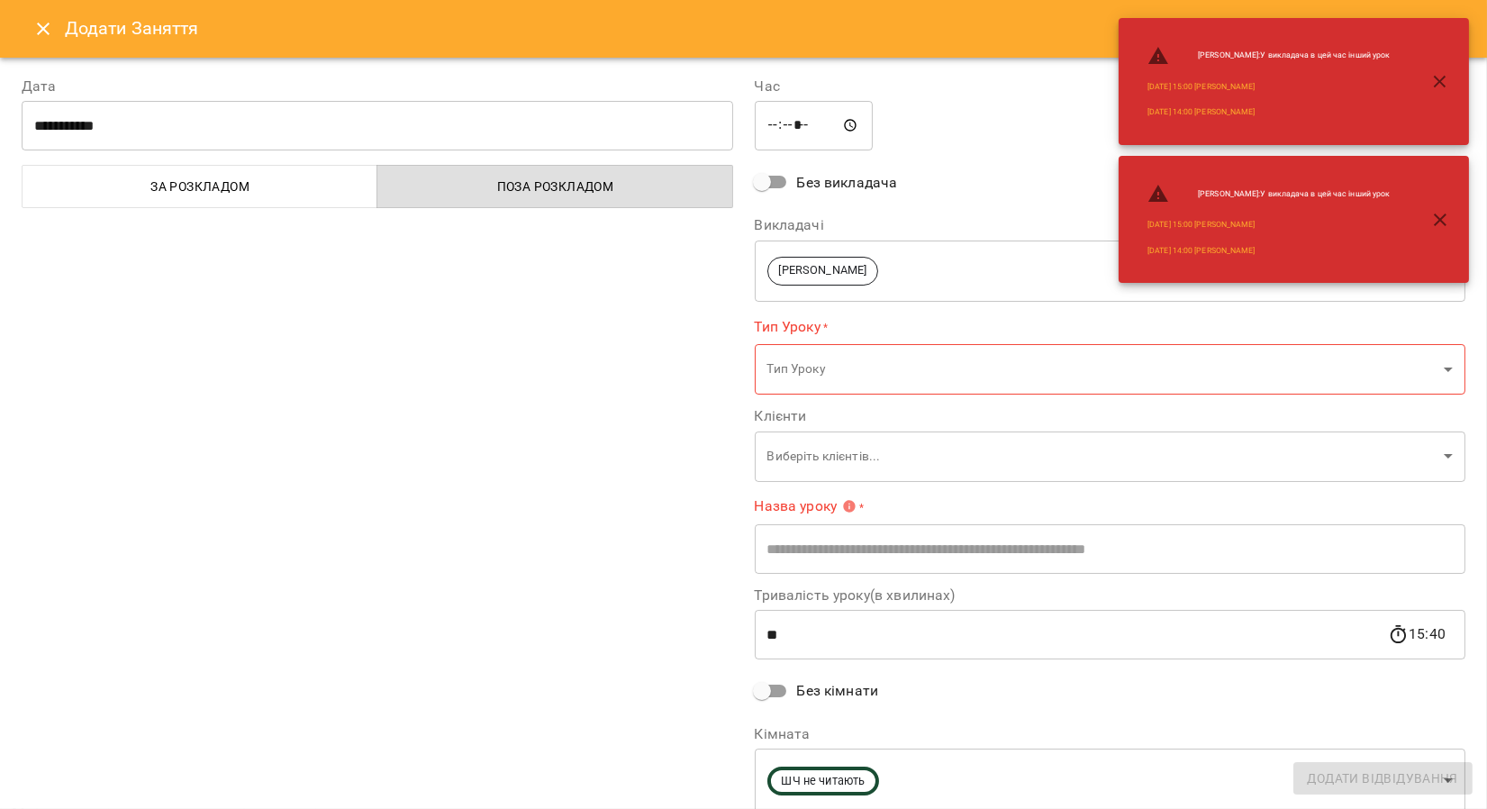  What do you see at coordinates (1111, 86) in the screenshot?
I see `label: Час` at bounding box center [1111, 86].